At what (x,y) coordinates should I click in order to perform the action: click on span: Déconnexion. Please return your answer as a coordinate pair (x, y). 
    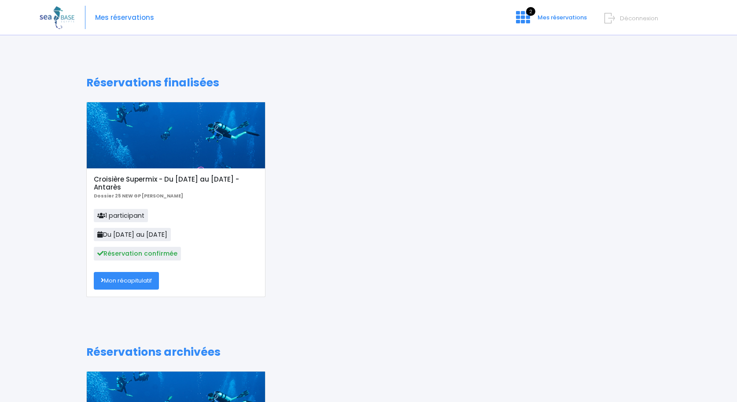
    Looking at the image, I should click on (639, 18).